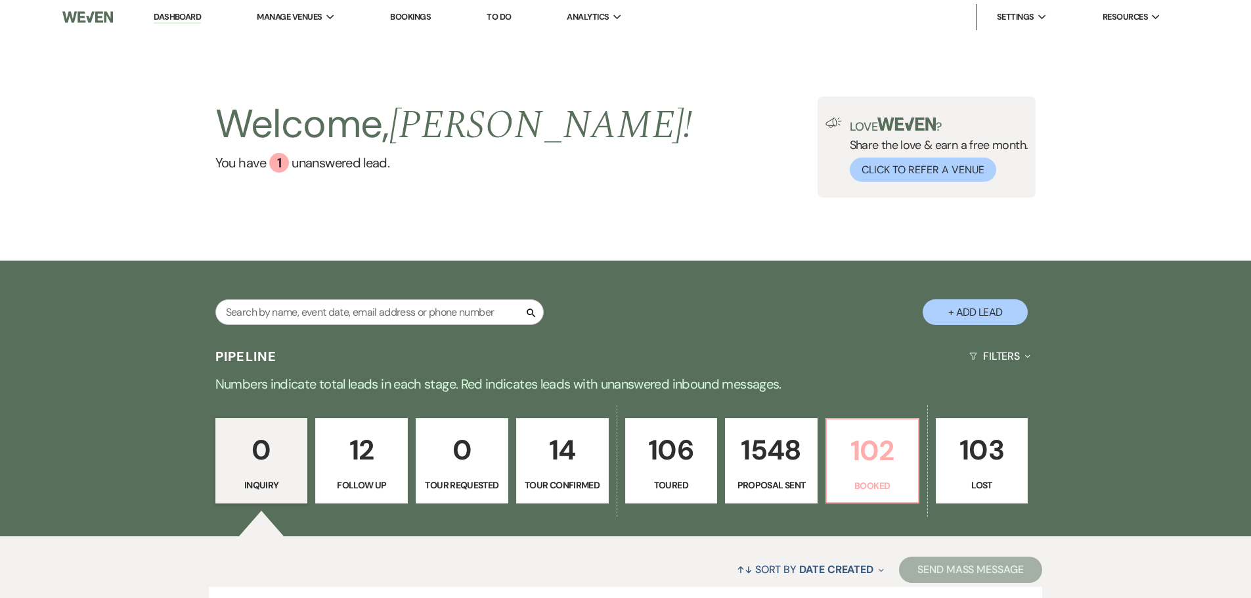 This screenshot has width=1251, height=598. What do you see at coordinates (810, 569) in the screenshot?
I see `button: Sort By Date Created` at bounding box center [810, 569].